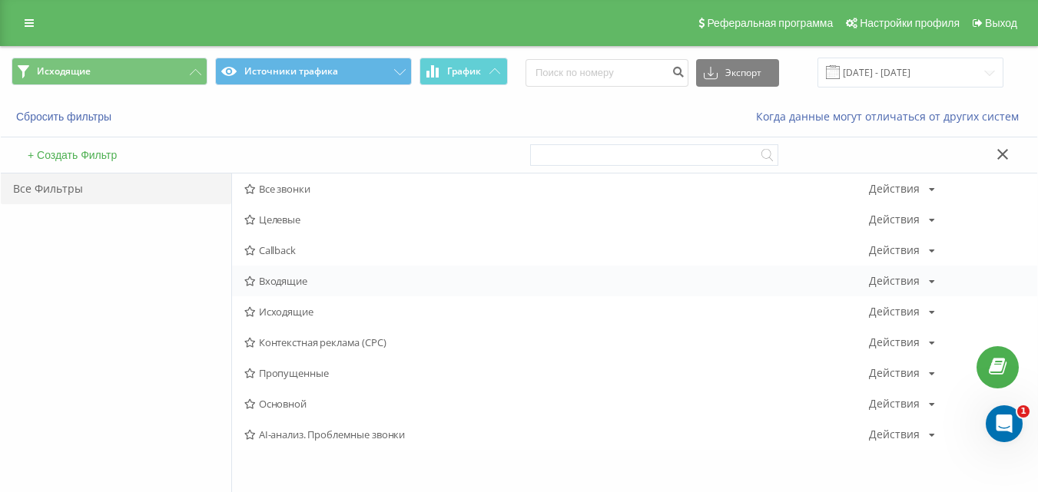  I want to click on button: Экспорт, so click(737, 73).